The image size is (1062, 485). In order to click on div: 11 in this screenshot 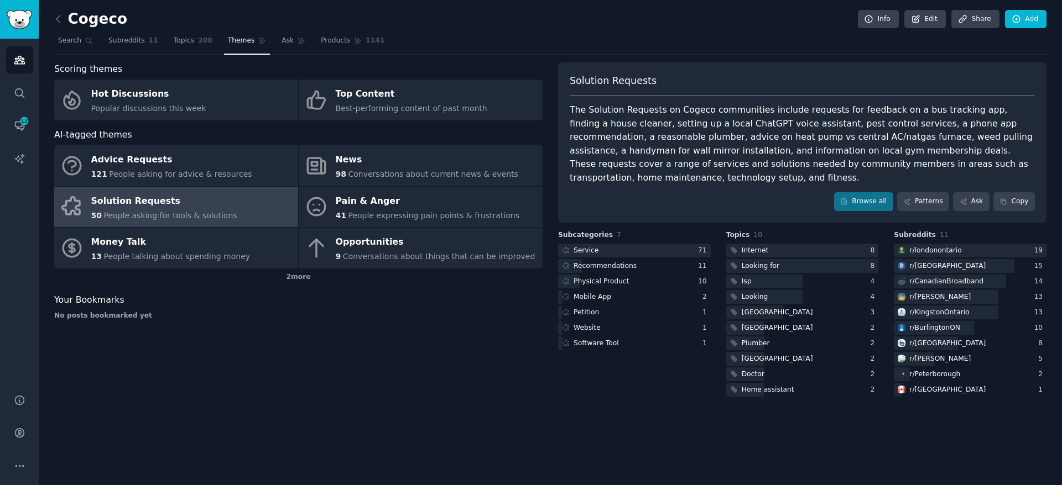, I will do `click(704, 266)`.